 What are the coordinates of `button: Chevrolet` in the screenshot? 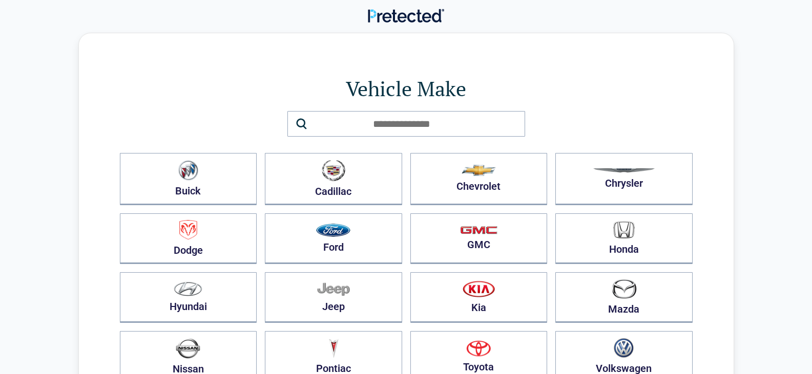 It's located at (479, 179).